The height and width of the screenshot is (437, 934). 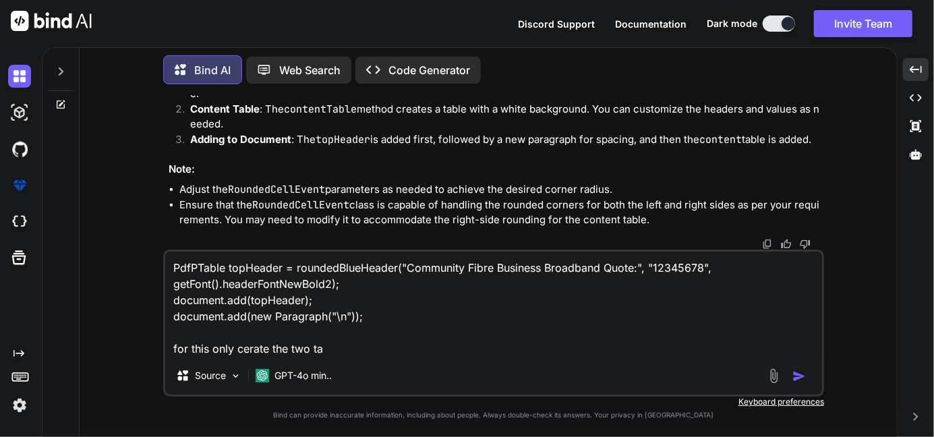 I want to click on textarea: PdfPTable topHeader = roundedBlueHeader("Community Fibre Business Broadband Quote:", "12345678", ..., so click(x=494, y=304).